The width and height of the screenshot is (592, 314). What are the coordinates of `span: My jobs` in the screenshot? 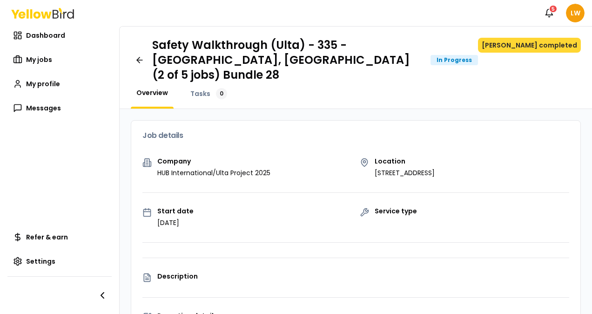 It's located at (39, 60).